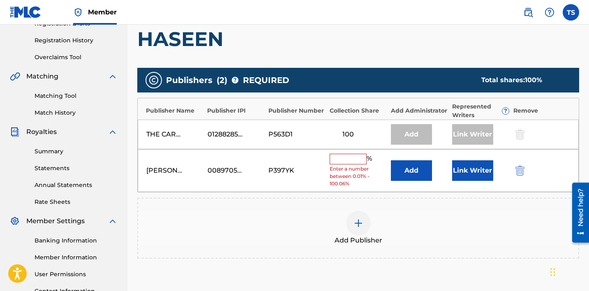 This screenshot has height=291, width=589. I want to click on div: Drag, so click(553, 272).